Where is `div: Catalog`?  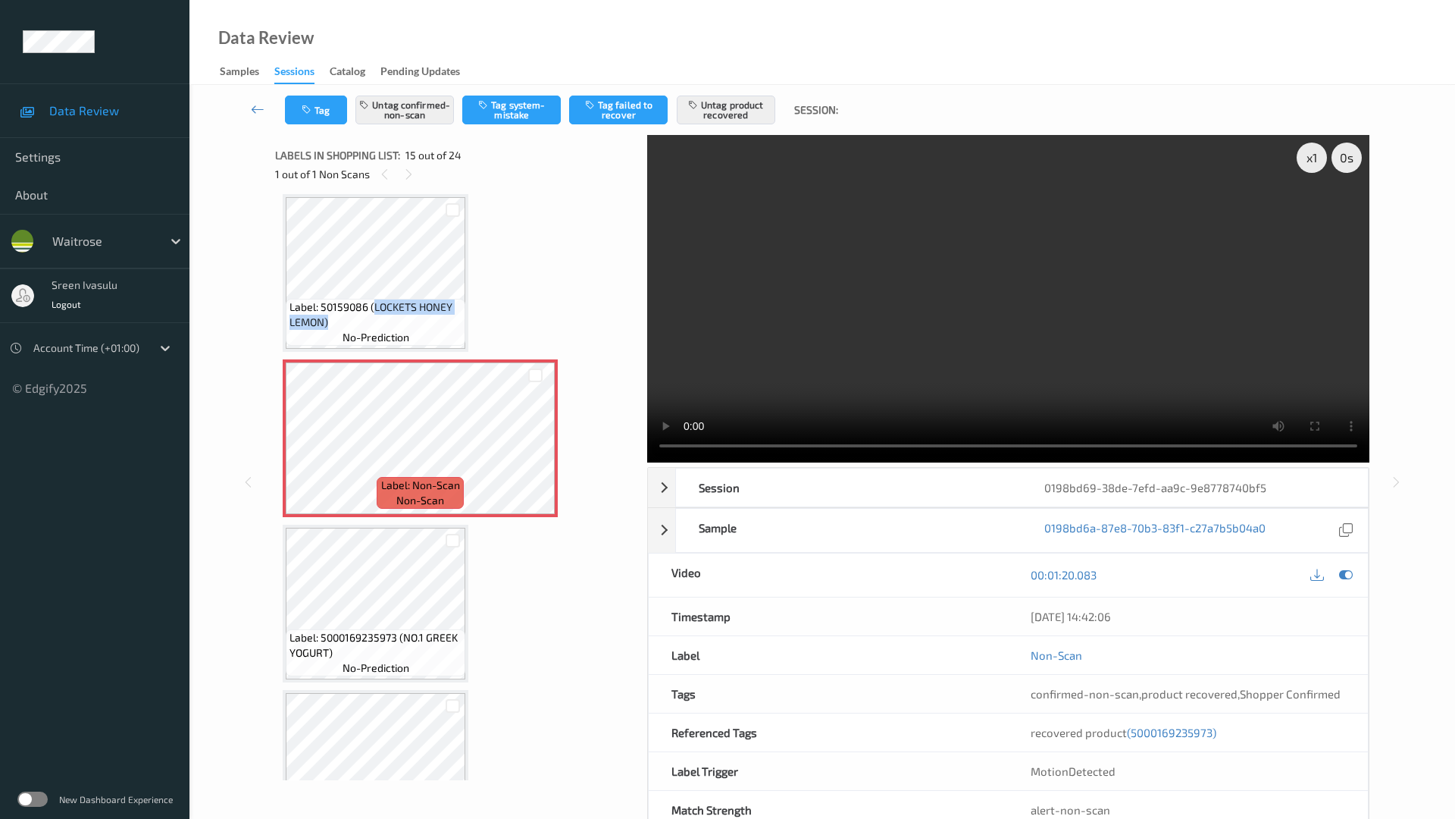 div: Catalog is located at coordinates (347, 73).